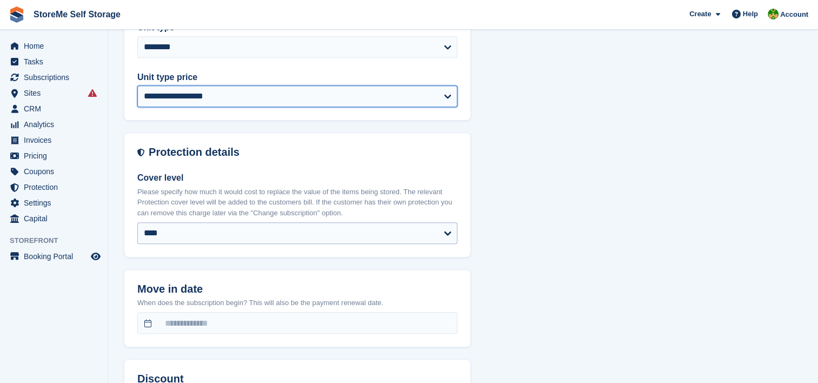 The height and width of the screenshot is (383, 818). Describe the element at coordinates (56, 156) in the screenshot. I see `span: Pricing` at that location.